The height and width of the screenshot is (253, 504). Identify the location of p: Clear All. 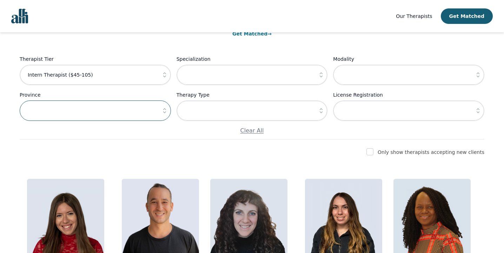
(252, 131).